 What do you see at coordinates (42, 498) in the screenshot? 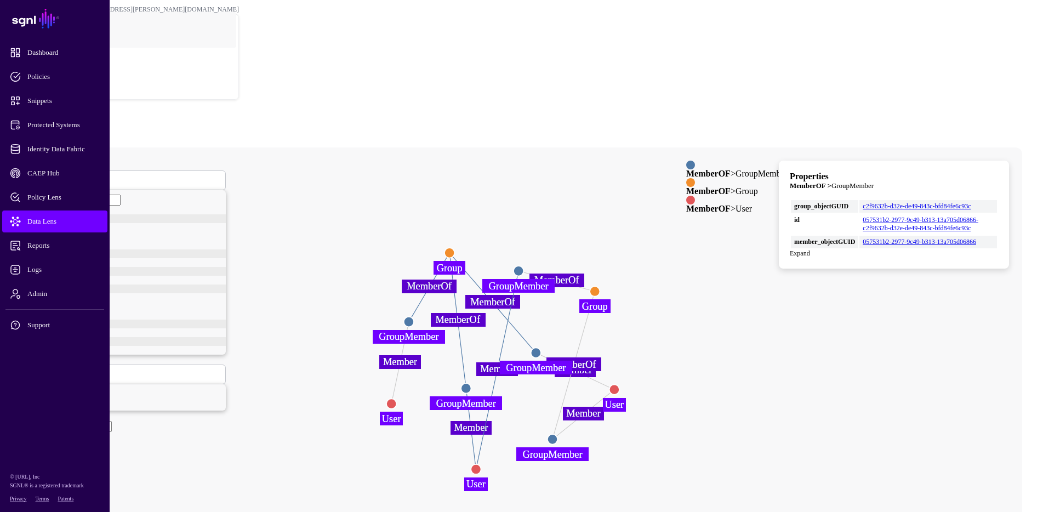
I see `a: Terms` at bounding box center [42, 498].